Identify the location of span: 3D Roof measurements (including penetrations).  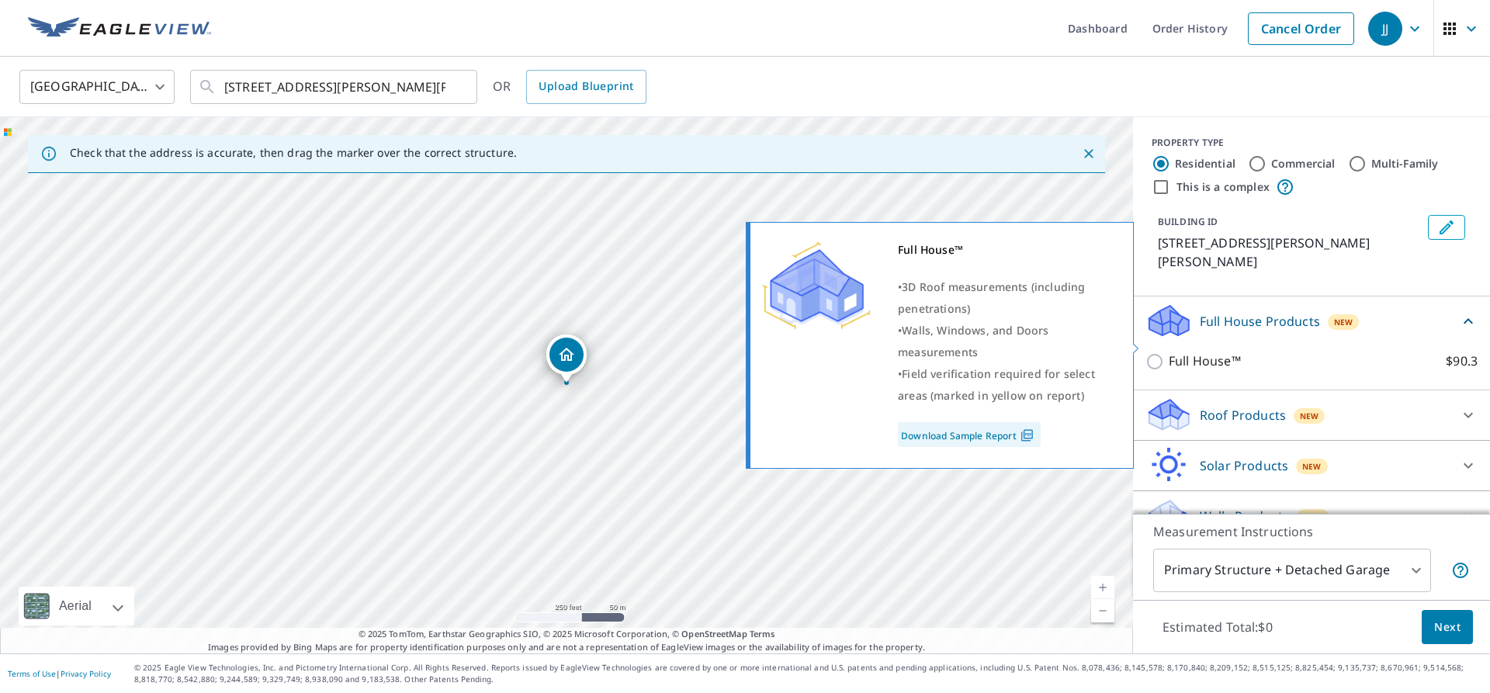
(991, 297).